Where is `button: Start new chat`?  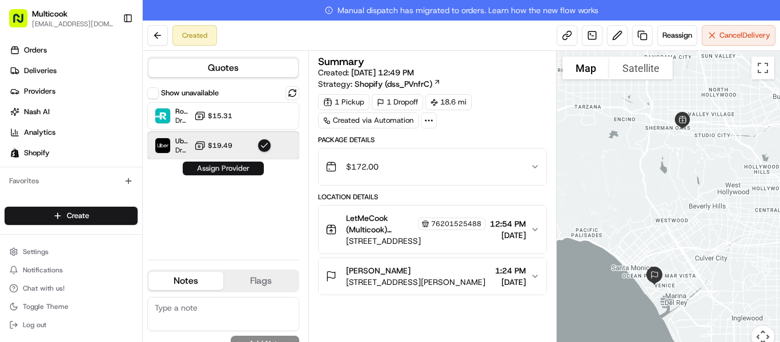
button: Start new chat is located at coordinates (201, 119).